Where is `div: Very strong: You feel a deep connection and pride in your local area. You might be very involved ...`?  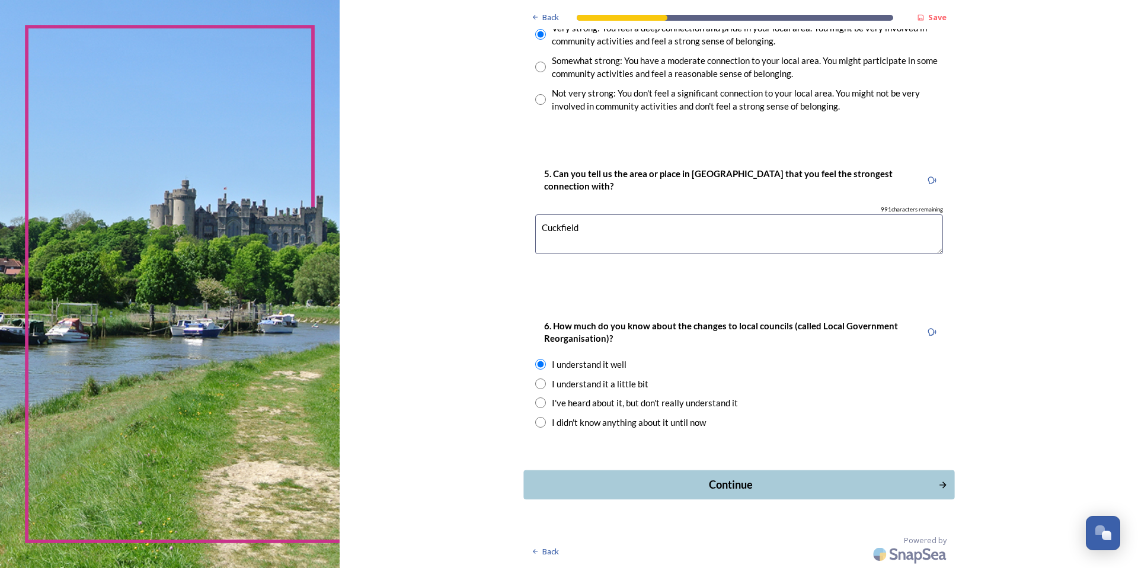
div: Very strong: You feel a deep connection and pride in your local area. You might be very involved ... is located at coordinates (747, 34).